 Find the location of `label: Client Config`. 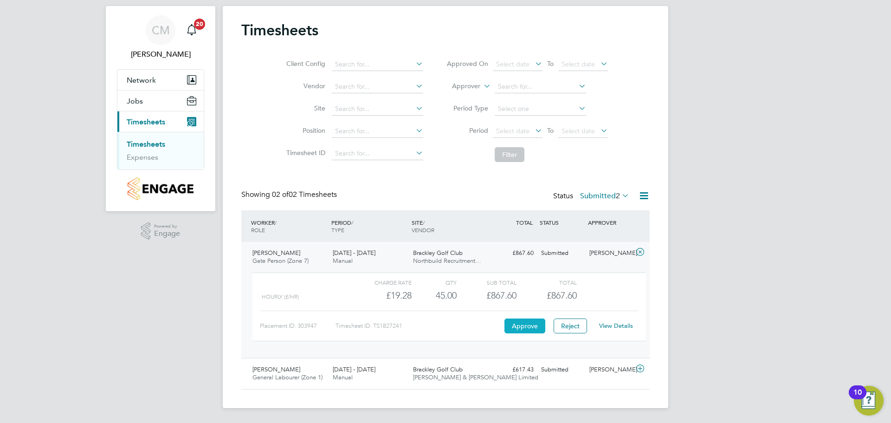

label: Client Config is located at coordinates (304, 64).